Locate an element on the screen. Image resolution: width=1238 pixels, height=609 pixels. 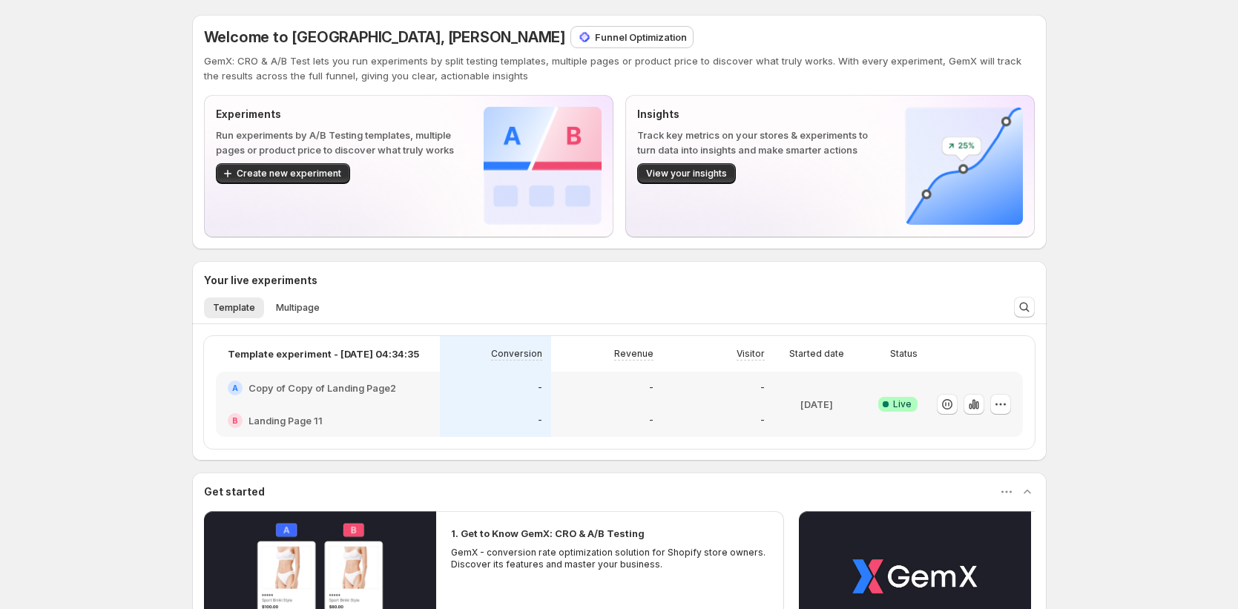
h3: Your live experiments is located at coordinates (260, 280).